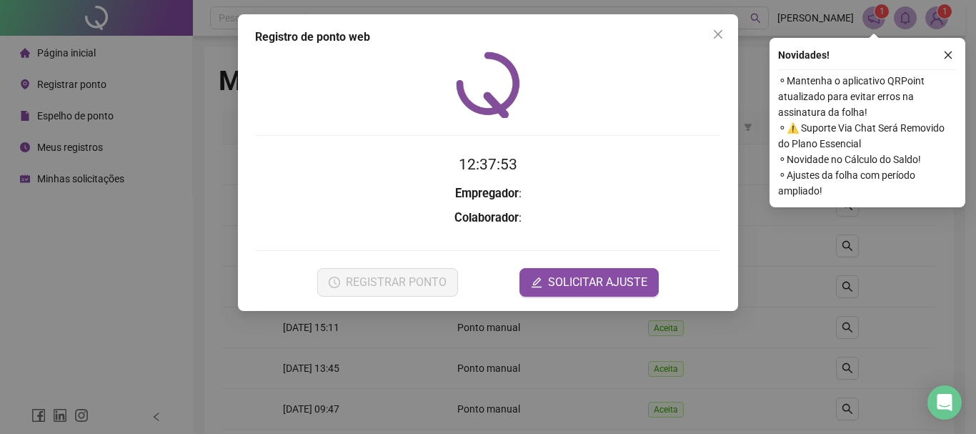 Image resolution: width=976 pixels, height=434 pixels. What do you see at coordinates (868, 183) in the screenshot?
I see `span: ⚬ Ajustes da folha com período ampliado!` at bounding box center [868, 183].